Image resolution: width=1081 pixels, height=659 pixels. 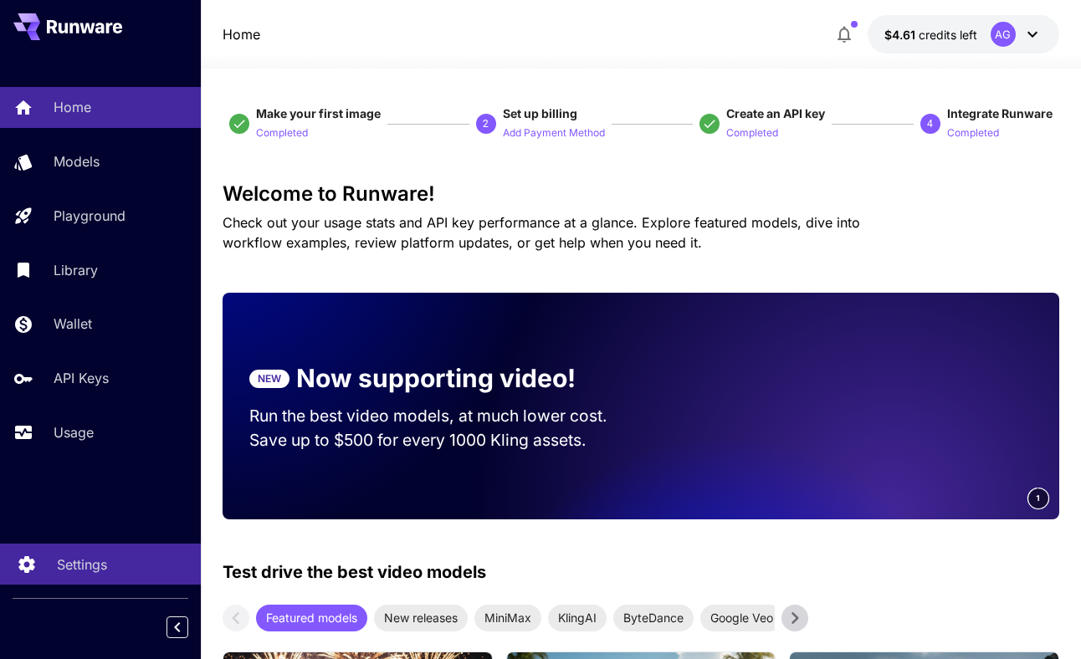 I want to click on div: New releases, so click(x=421, y=618).